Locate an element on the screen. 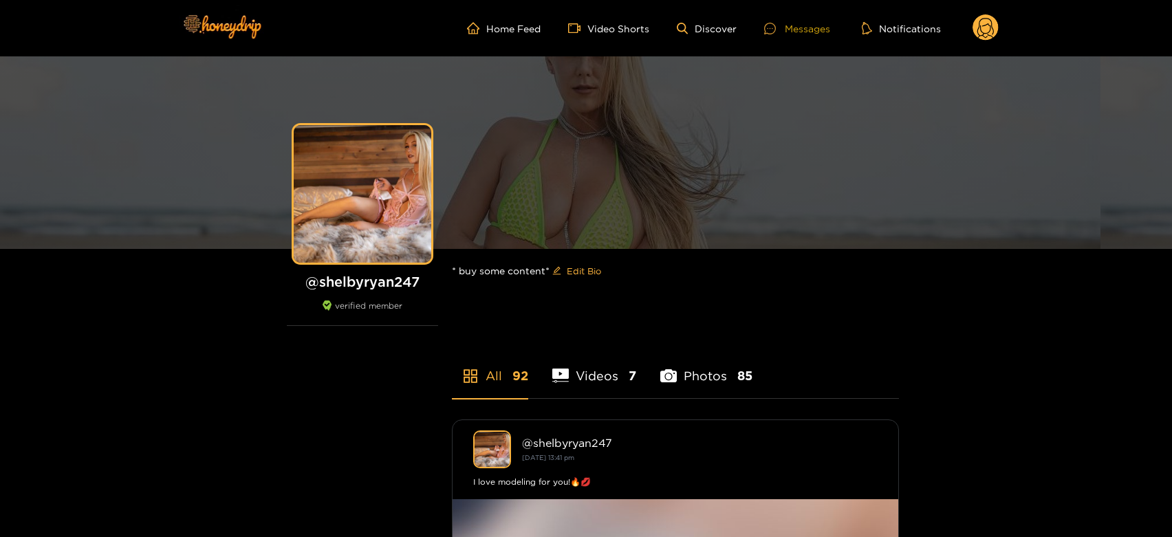 This screenshot has height=537, width=1172. img: shelbyryan247 is located at coordinates (492, 449).